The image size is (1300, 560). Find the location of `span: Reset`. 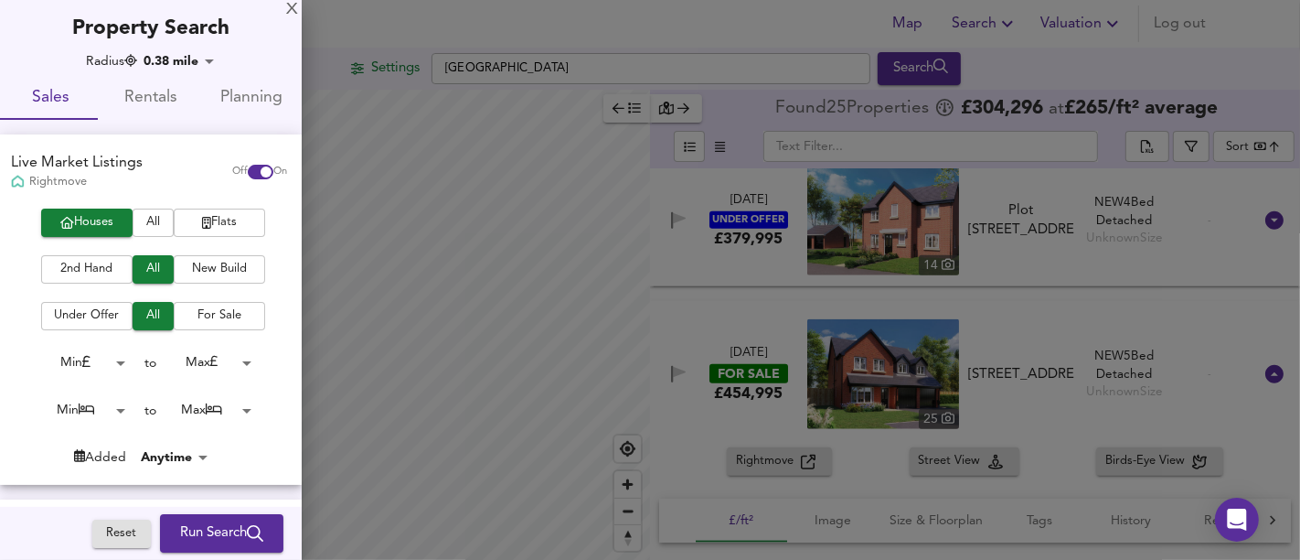

span: Reset is located at coordinates (122, 533).